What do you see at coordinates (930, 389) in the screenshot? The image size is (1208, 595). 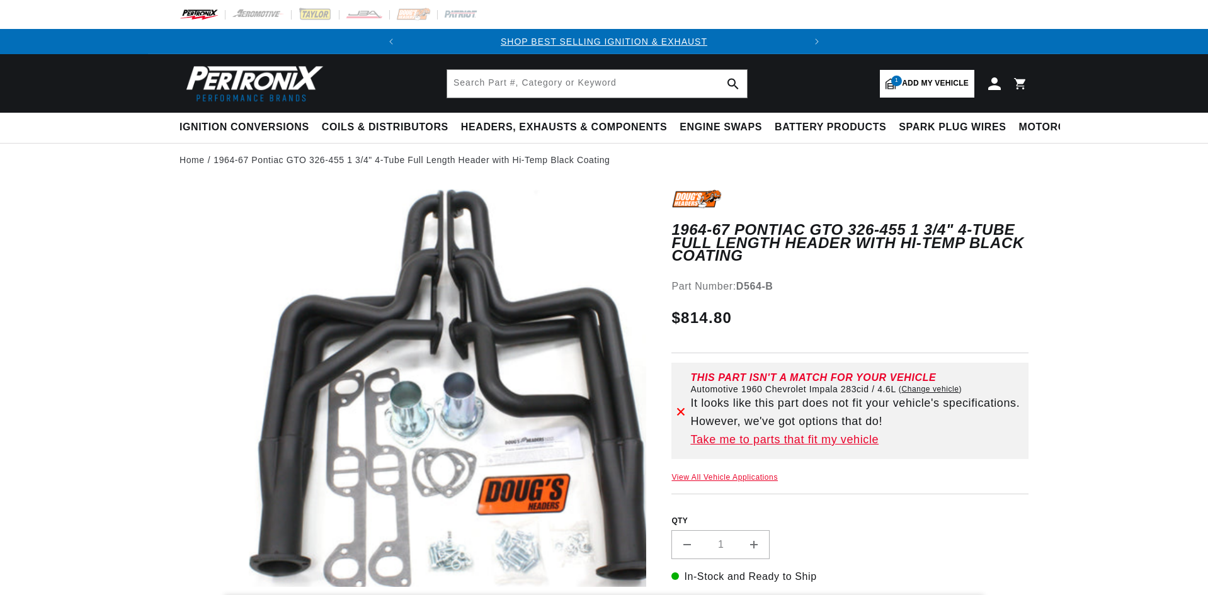 I see `a: Change vehicle` at bounding box center [930, 389].